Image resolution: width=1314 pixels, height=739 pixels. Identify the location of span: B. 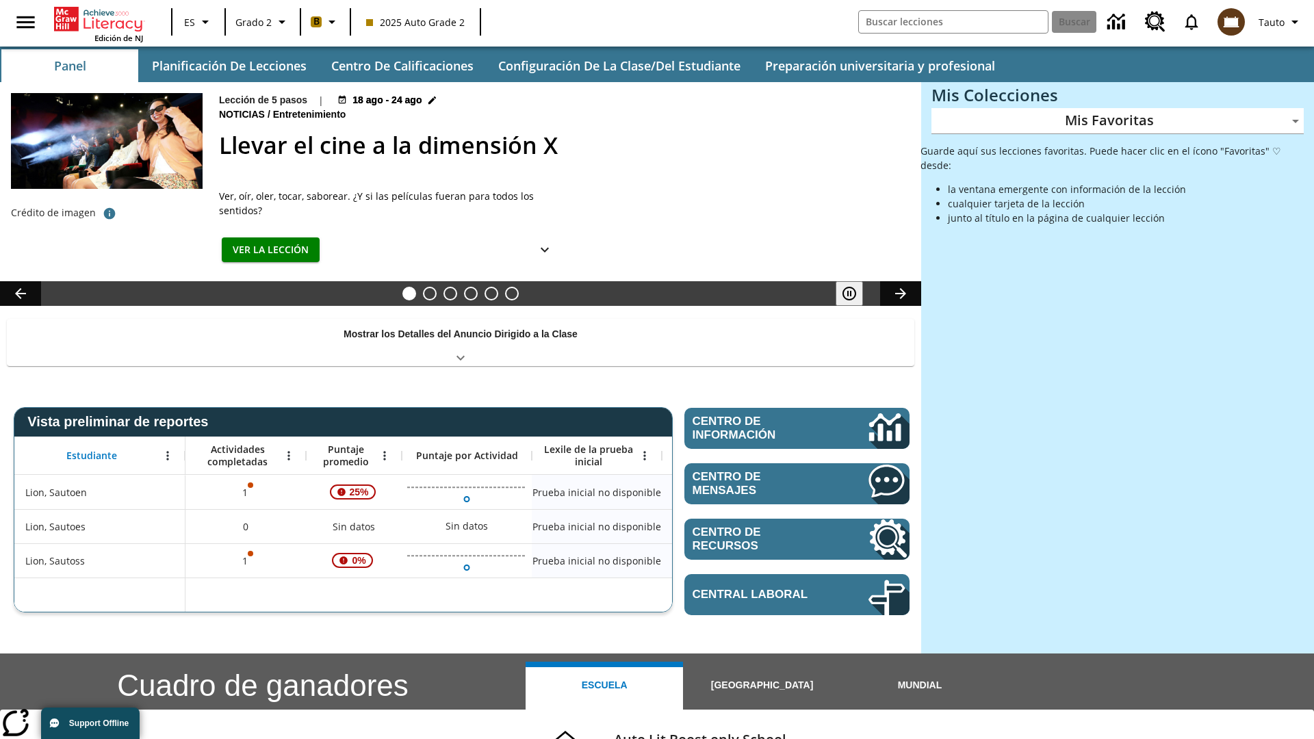
(316, 21).